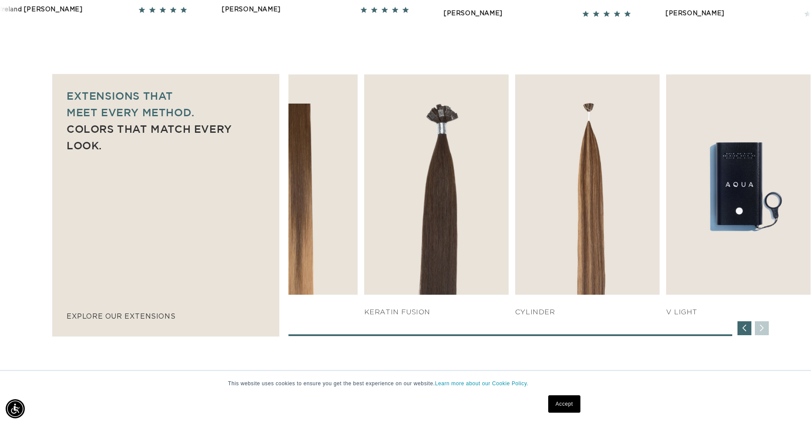 This screenshot has height=424, width=811. I want to click on p: meet every method., so click(166, 112).